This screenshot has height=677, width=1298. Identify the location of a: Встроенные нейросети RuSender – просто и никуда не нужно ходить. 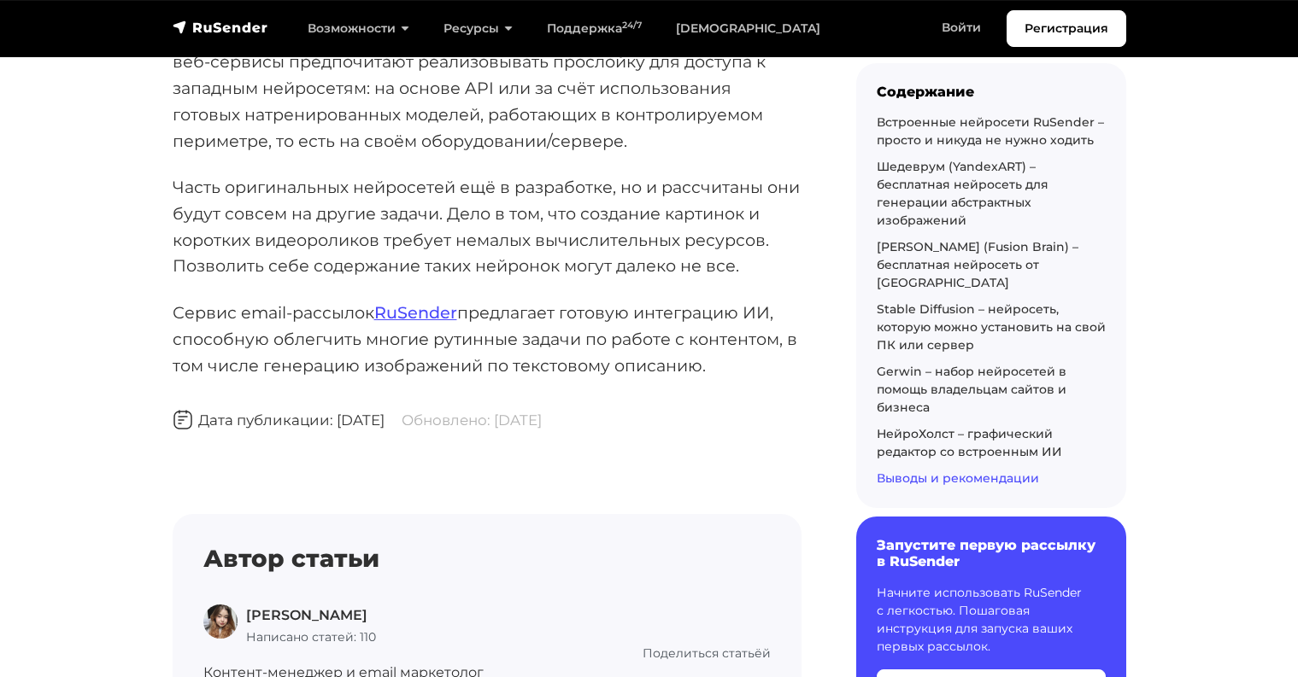
(990, 131).